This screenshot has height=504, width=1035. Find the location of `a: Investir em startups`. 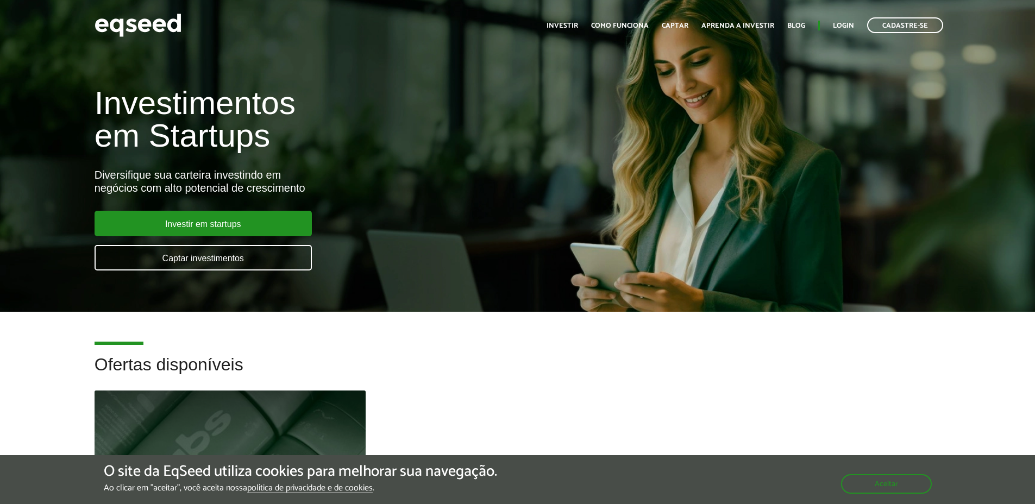

a: Investir em startups is located at coordinates (203, 223).